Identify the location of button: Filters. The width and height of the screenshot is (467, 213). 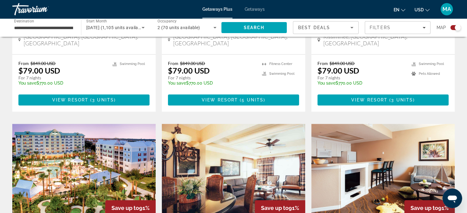
(397, 28).